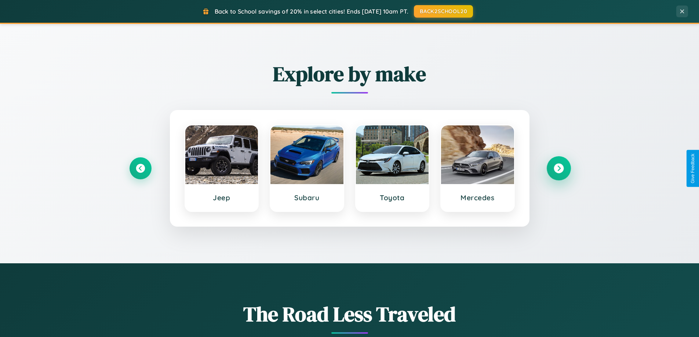  What do you see at coordinates (222, 198) in the screenshot?
I see `h3: Jeep` at bounding box center [222, 198].